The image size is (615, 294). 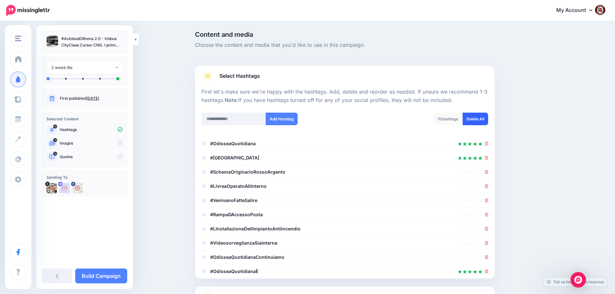 I want to click on a: Delete All, so click(x=475, y=119).